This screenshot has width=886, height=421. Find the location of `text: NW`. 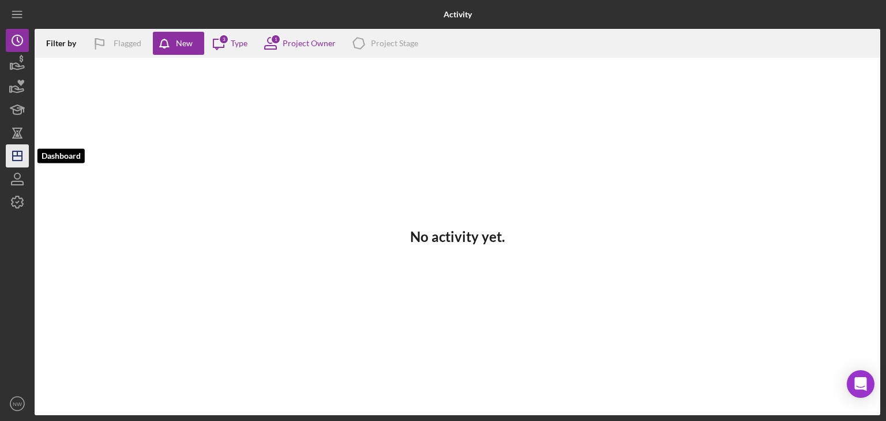

text: NW is located at coordinates (17, 403).